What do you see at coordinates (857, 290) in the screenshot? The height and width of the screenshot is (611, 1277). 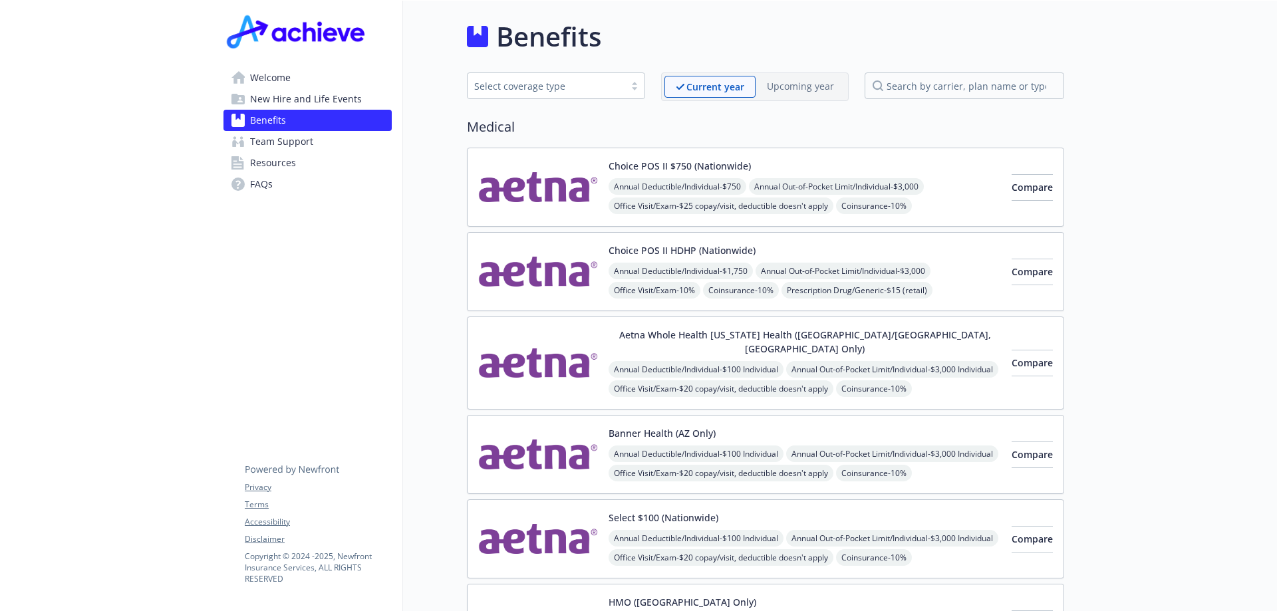 I see `span: Prescription Drug/Generic - $15 (retail)` at bounding box center [857, 290].